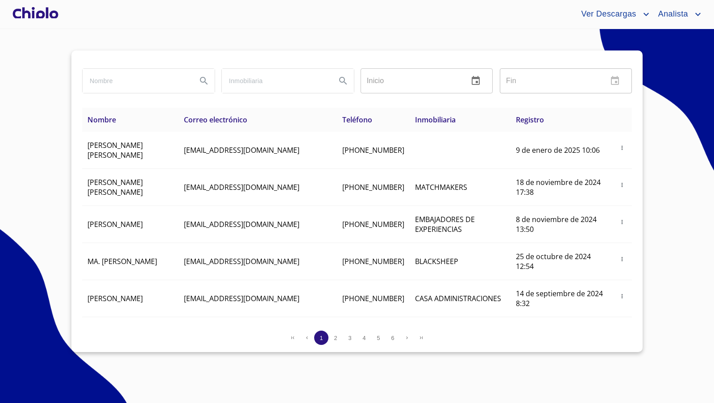 The width and height of the screenshot is (714, 403). What do you see at coordinates (556, 224) in the screenshot?
I see `span: 8 de noviembre de 2024 13:50` at bounding box center [556, 224].